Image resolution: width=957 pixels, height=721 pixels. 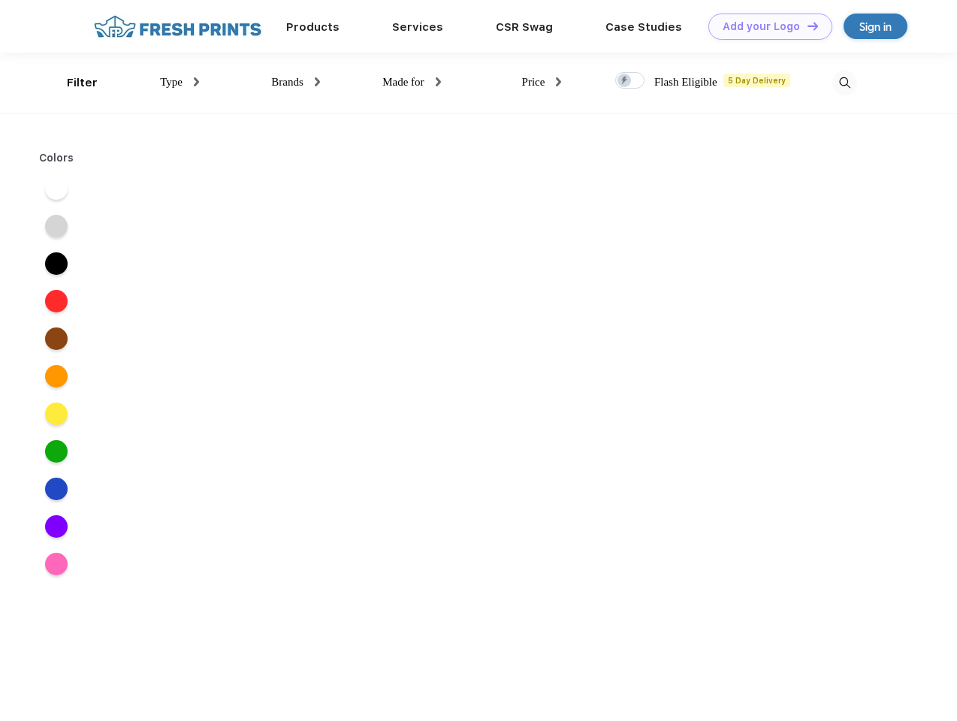 What do you see at coordinates (82, 83) in the screenshot?
I see `div: Filter` at bounding box center [82, 83].